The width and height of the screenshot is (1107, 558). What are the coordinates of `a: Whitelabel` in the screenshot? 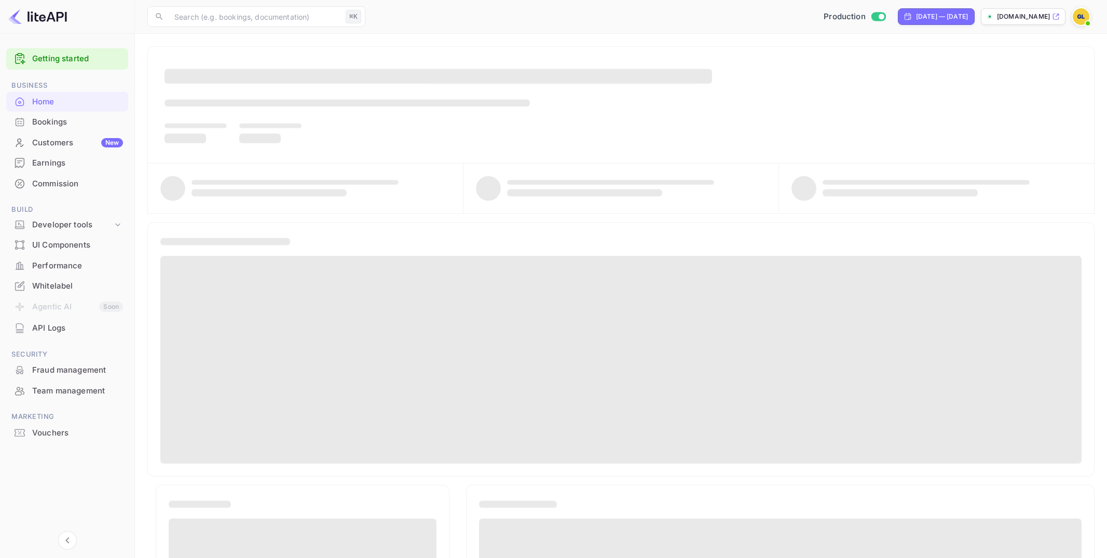 It's located at (67, 285).